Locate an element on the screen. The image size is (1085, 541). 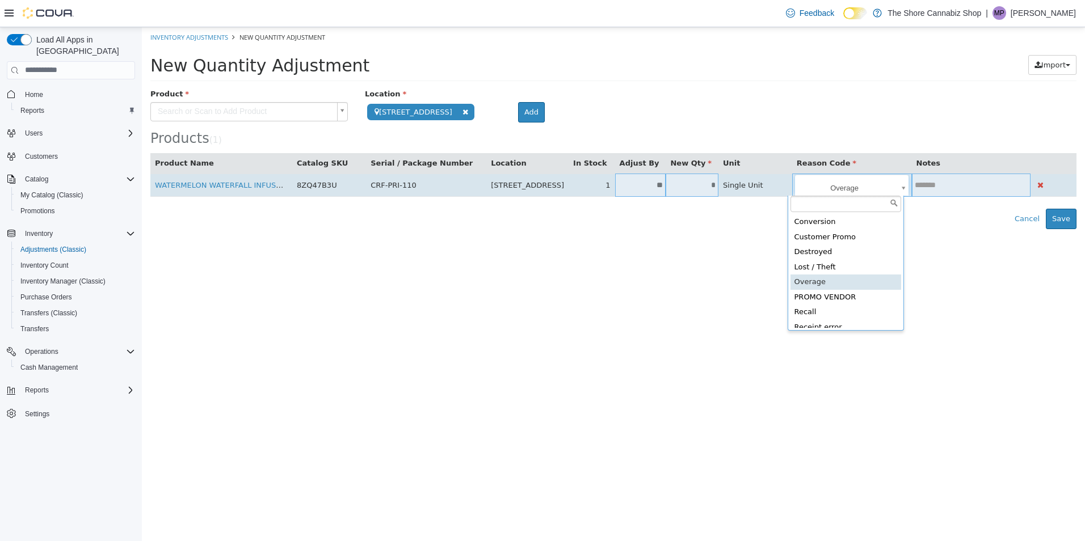
div: Receipt error is located at coordinates (703, 300).